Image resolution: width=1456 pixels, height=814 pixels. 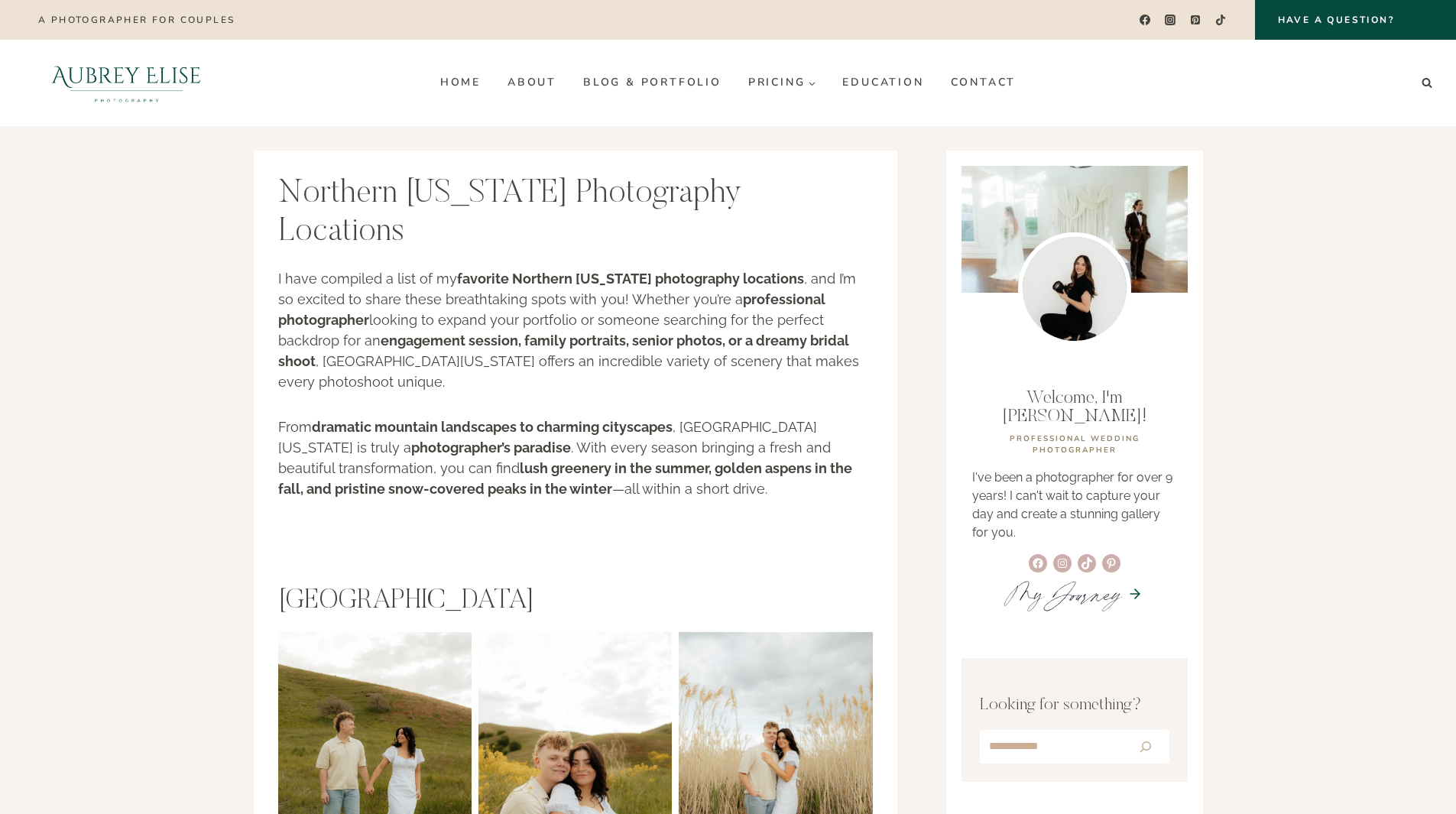 What do you see at coordinates (1170, 20) in the screenshot?
I see `a: Instagram` at bounding box center [1170, 20].